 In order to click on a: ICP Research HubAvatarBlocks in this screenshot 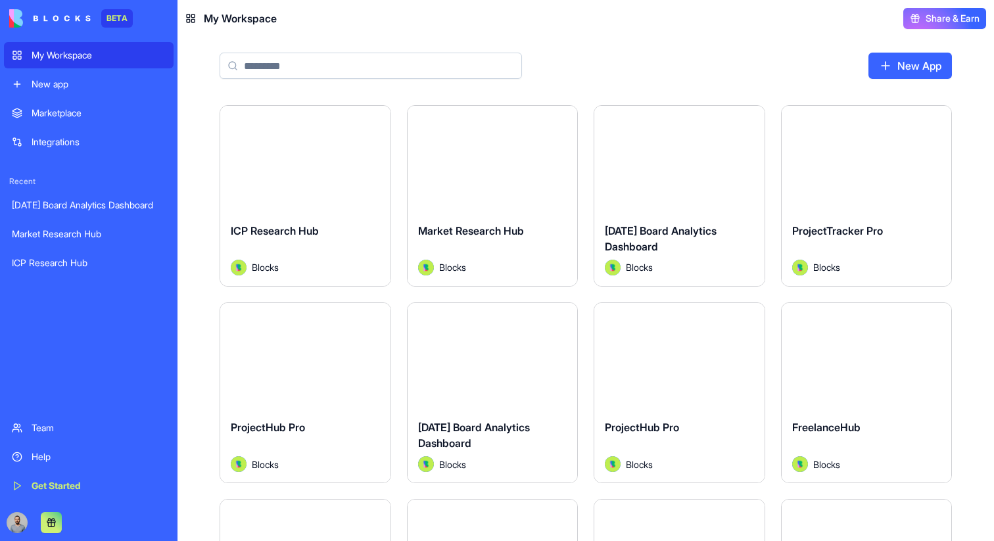, I will do `click(305, 196)`.